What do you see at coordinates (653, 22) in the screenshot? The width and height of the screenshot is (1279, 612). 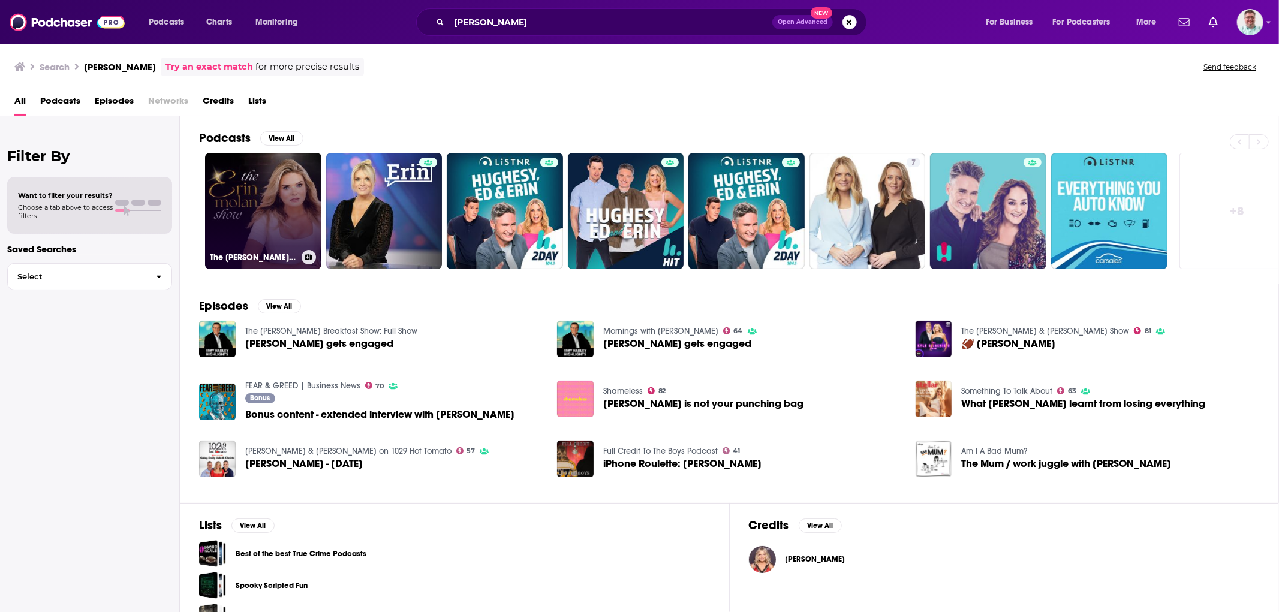 I see `div: Search podcasts, credits, & more...` at bounding box center [653, 22].